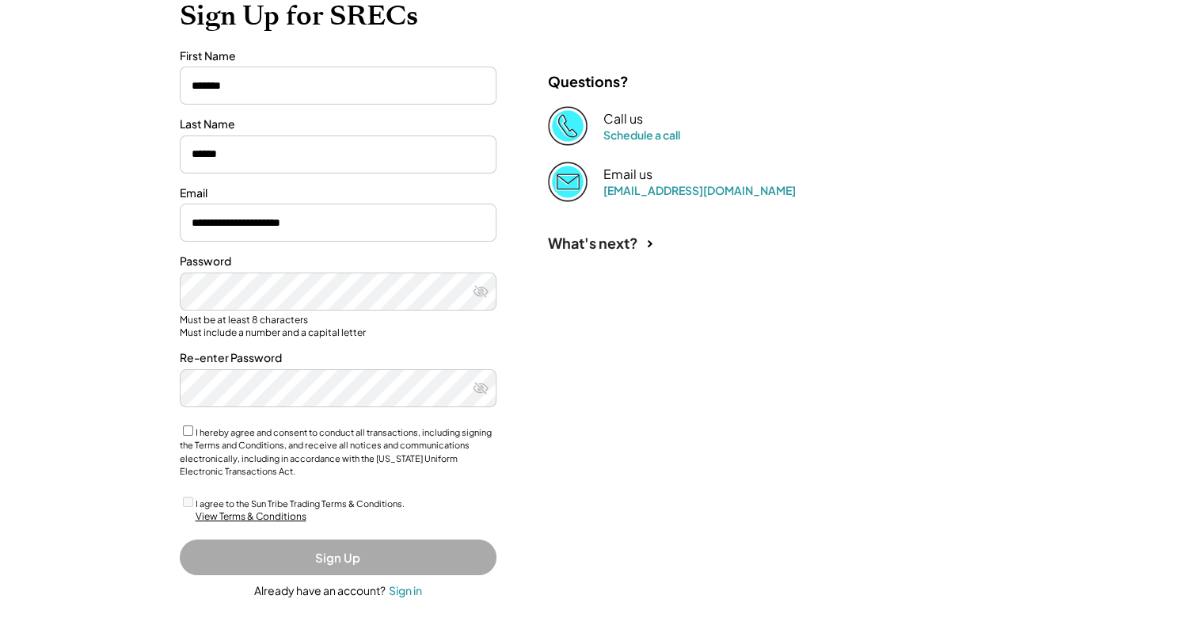 This screenshot has height=637, width=1198. I want to click on label: I agree to the Sun Tribe Trading Terms & Conditions., so click(300, 503).